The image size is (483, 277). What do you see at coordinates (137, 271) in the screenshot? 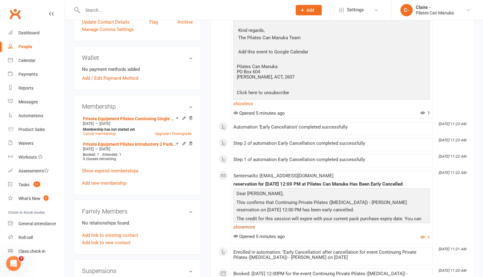
I see `h3: Suspensions` at bounding box center [137, 271].